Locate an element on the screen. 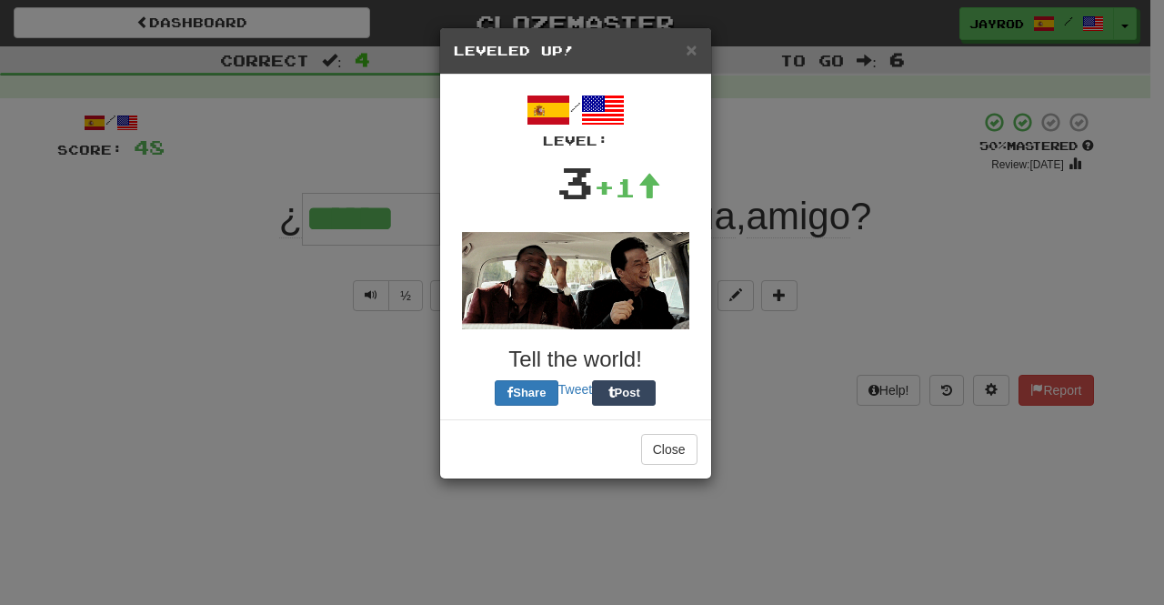  div: 3 is located at coordinates (575, 182).